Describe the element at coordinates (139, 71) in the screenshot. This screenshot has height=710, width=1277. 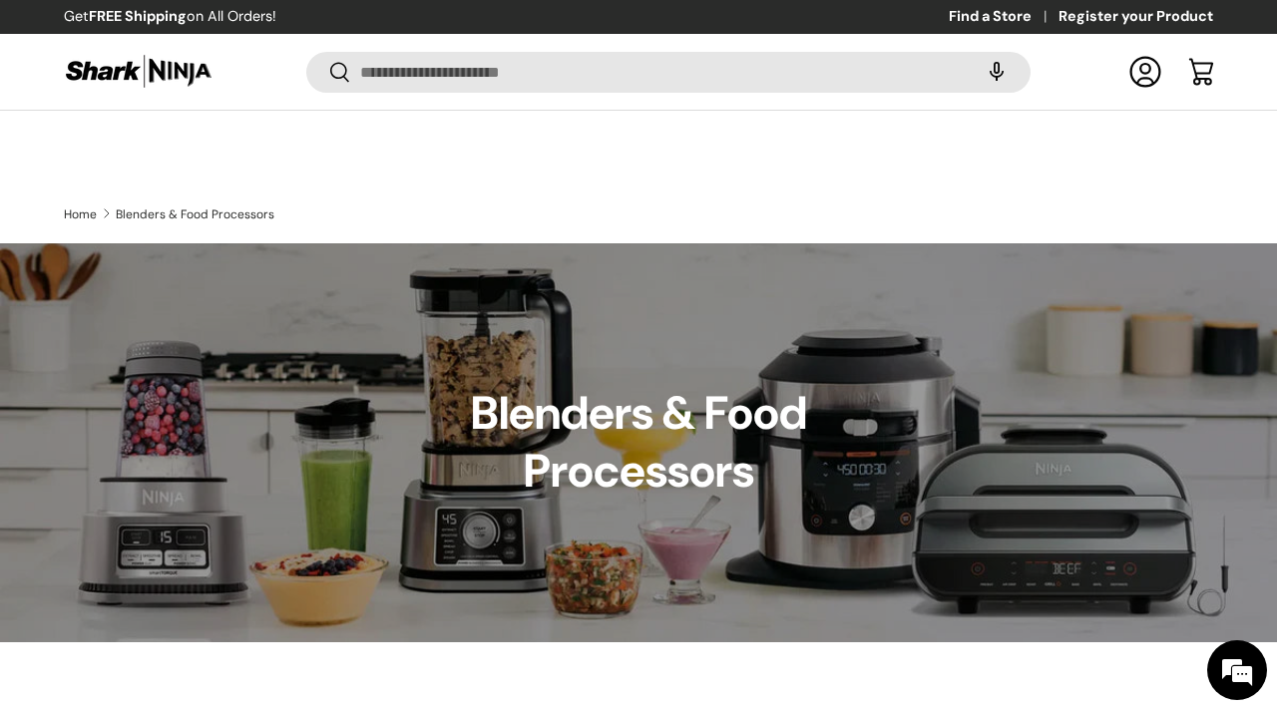
I see `img: Shark Ninja Philippines` at that location.